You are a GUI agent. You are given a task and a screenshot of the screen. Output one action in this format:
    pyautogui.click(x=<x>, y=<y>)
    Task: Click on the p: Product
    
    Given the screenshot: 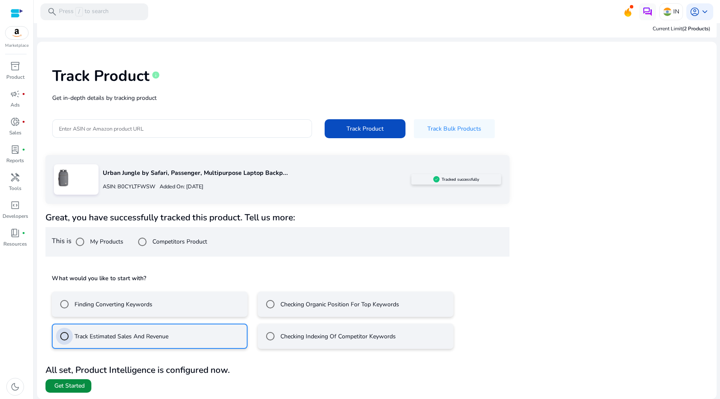 What is the action you would take?
    pyautogui.click(x=15, y=77)
    